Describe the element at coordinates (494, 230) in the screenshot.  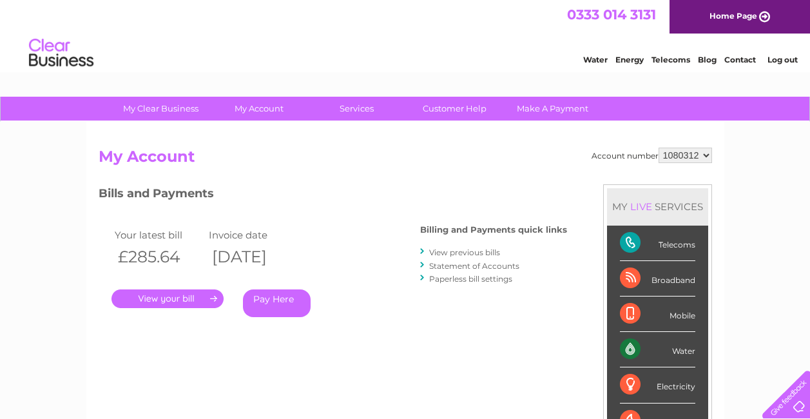
I see `h4: Billing and Payments quick links` at that location.